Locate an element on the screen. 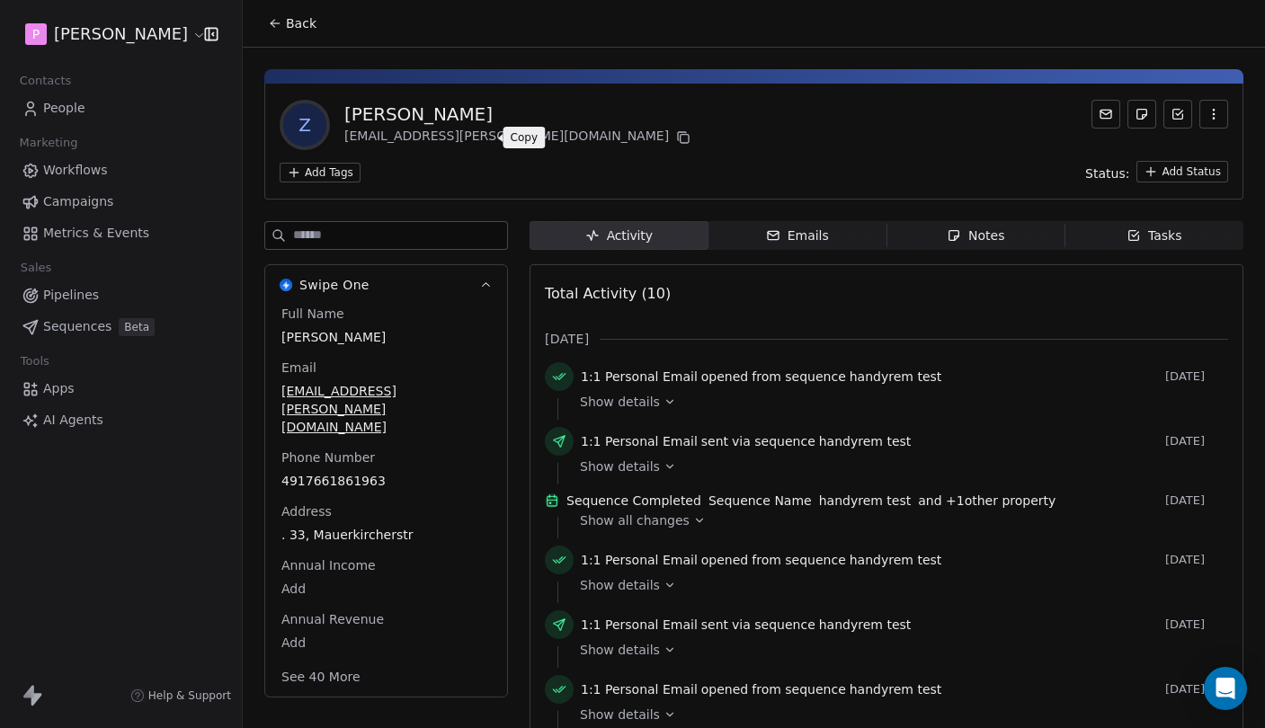  a: People is located at coordinates (120, 108).